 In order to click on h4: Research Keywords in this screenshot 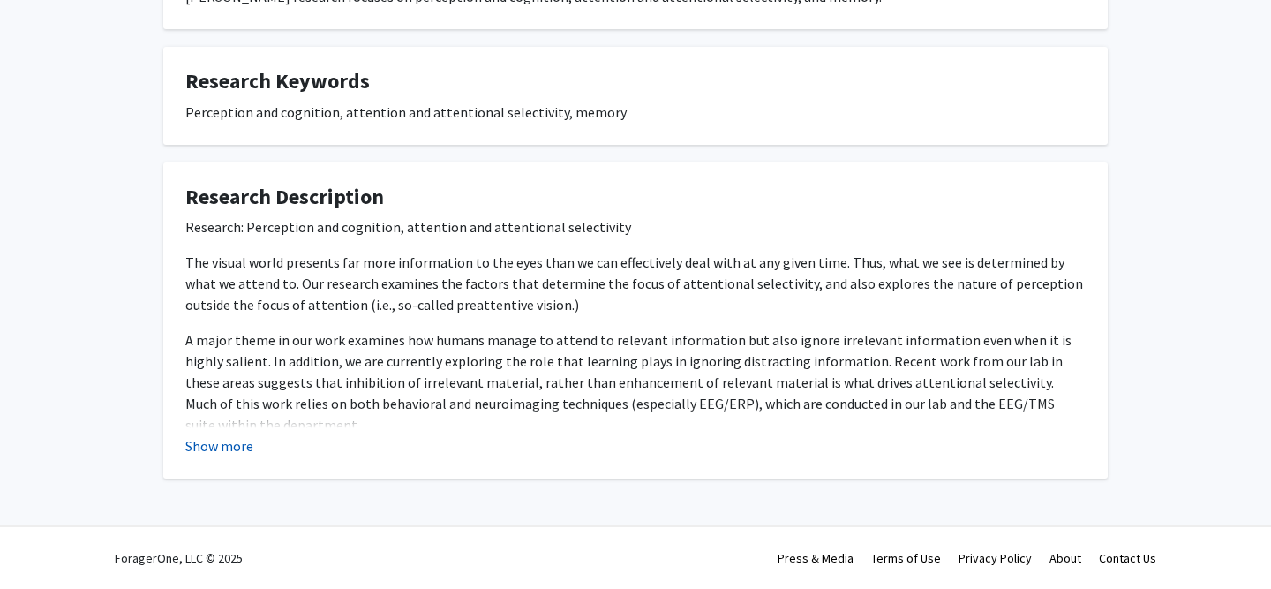, I will do `click(635, 81)`.